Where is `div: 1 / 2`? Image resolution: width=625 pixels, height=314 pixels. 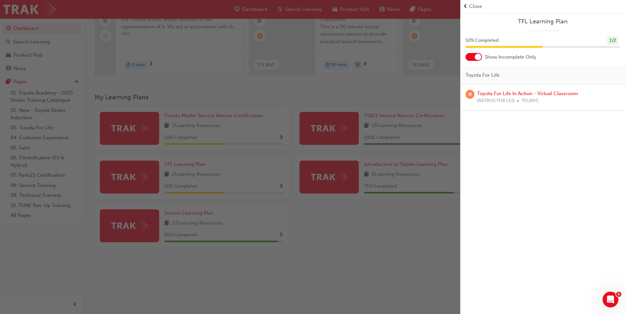 div: 1 / 2 is located at coordinates (613, 41).